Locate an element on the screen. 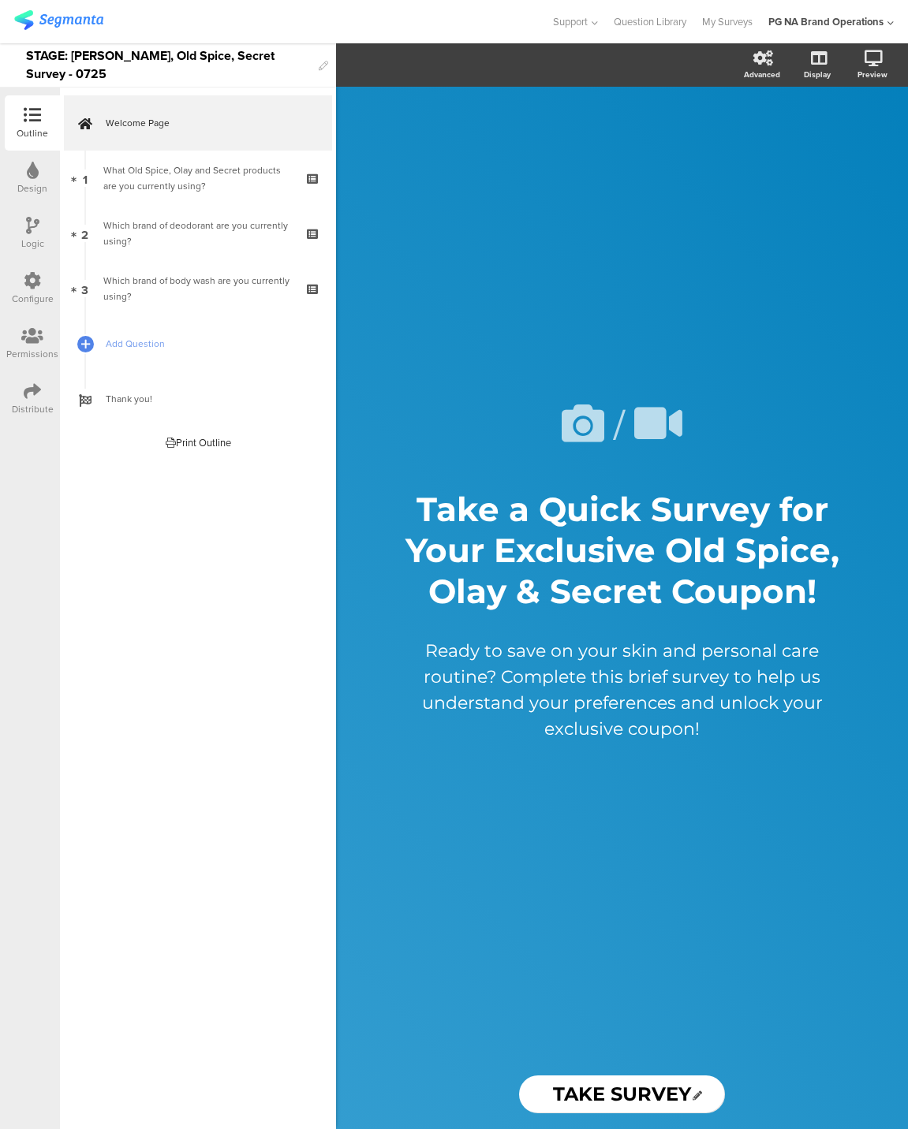 The width and height of the screenshot is (908, 1129). div: Configure is located at coordinates (32, 299).